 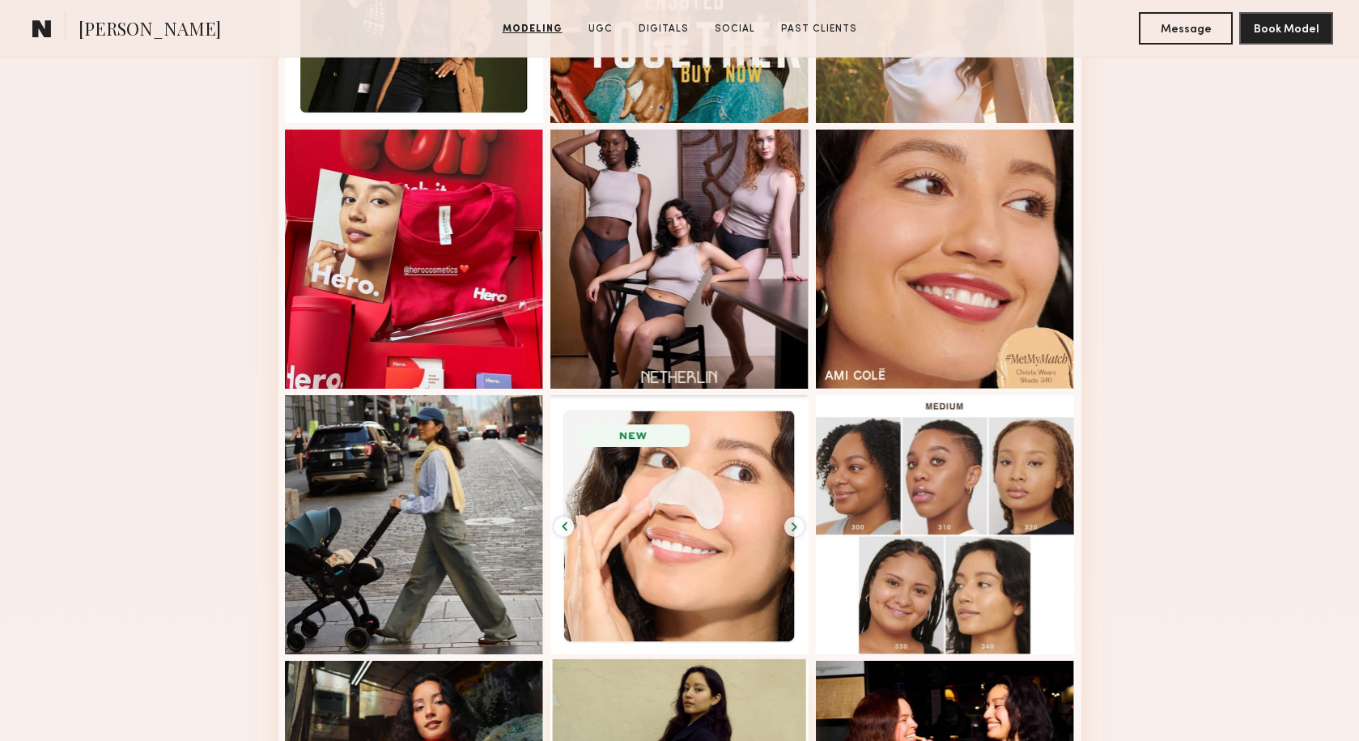 What do you see at coordinates (664, 29) in the screenshot?
I see `a: Digitals` at bounding box center [664, 29].